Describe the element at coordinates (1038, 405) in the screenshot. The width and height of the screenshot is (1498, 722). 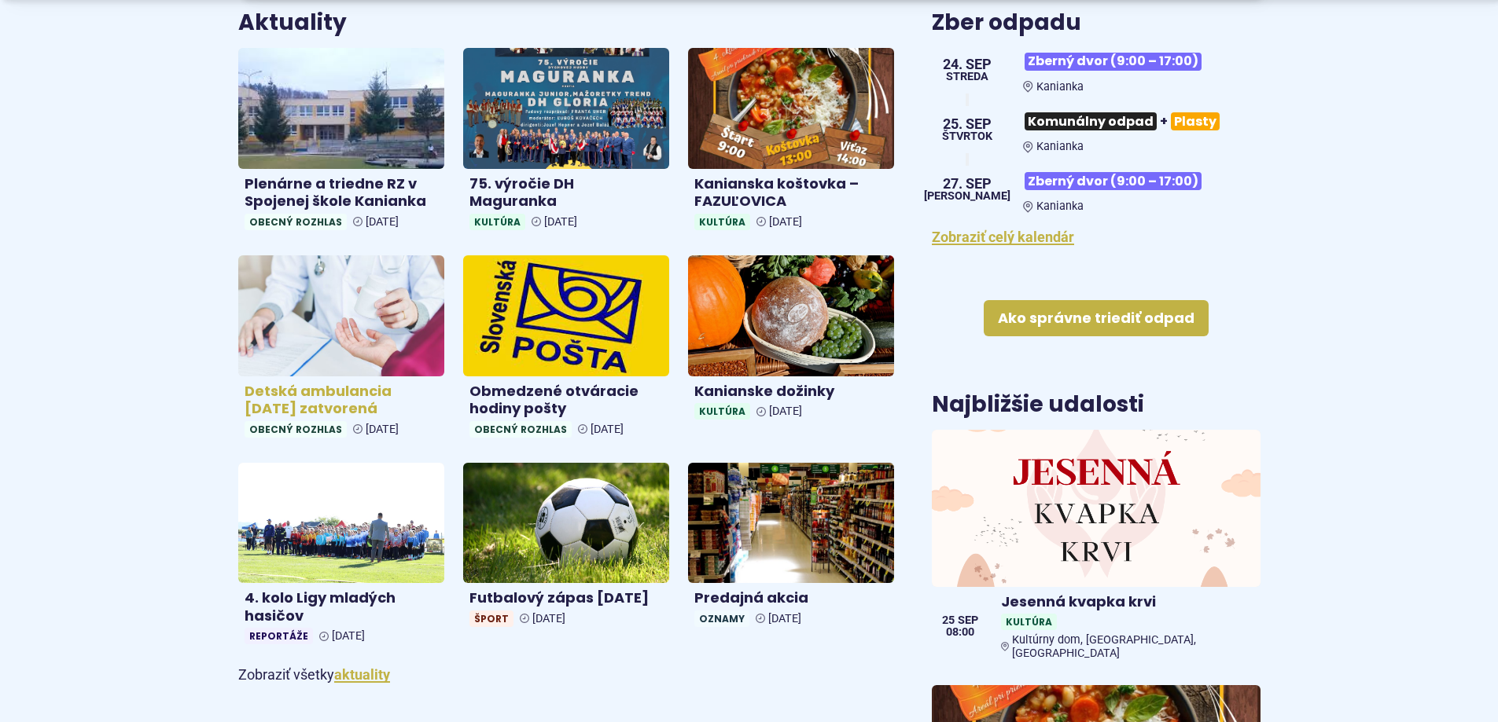
I see `h3: Najbližšie udalosti` at that location.